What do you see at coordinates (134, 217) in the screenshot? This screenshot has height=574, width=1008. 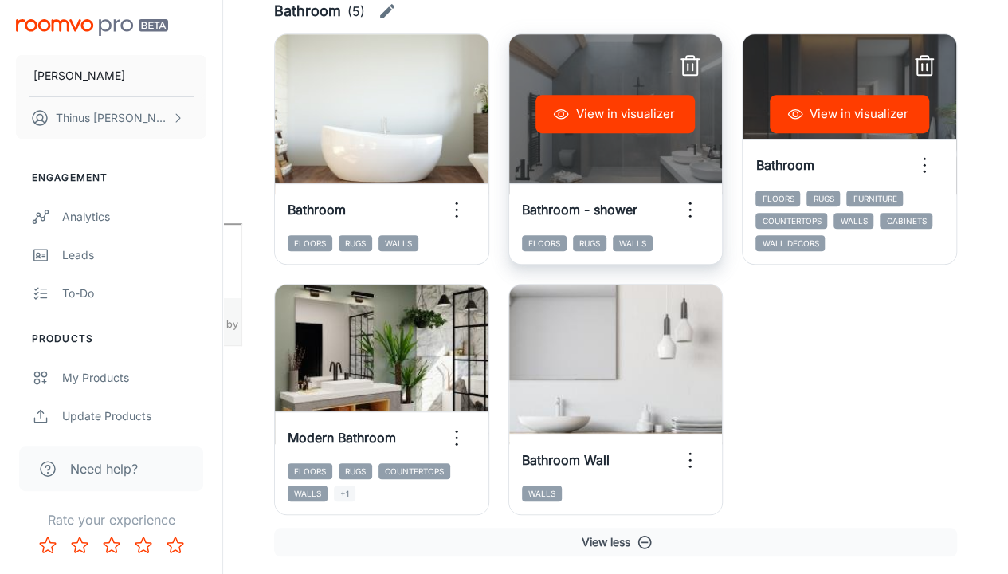 I see `div: Analytics` at bounding box center [134, 217].